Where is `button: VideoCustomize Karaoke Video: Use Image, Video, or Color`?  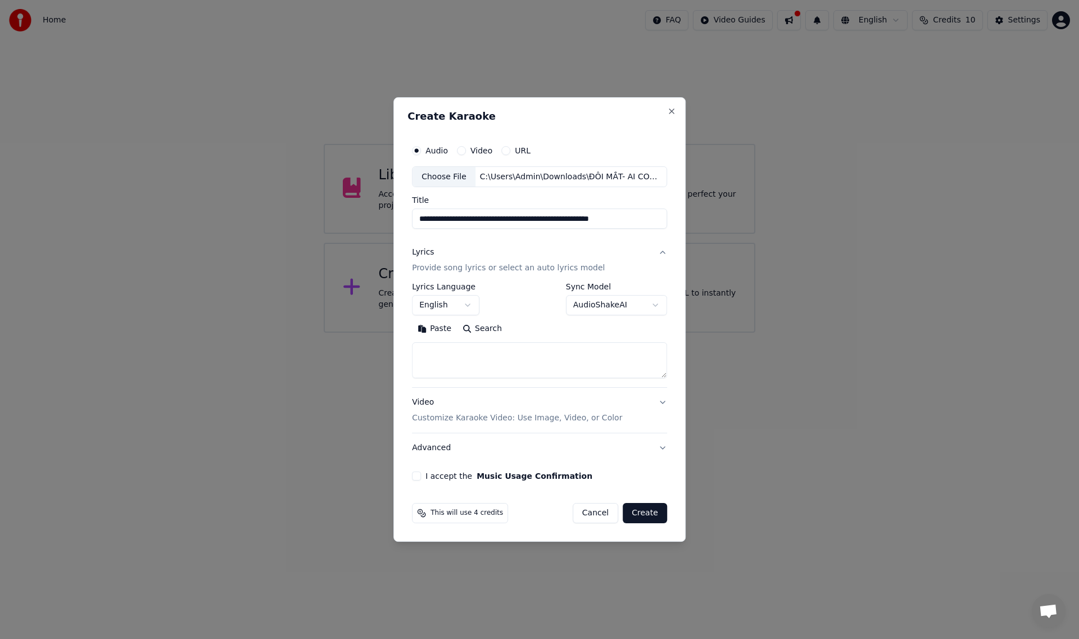
button: VideoCustomize Karaoke Video: Use Image, Video, or Color is located at coordinates (540, 411).